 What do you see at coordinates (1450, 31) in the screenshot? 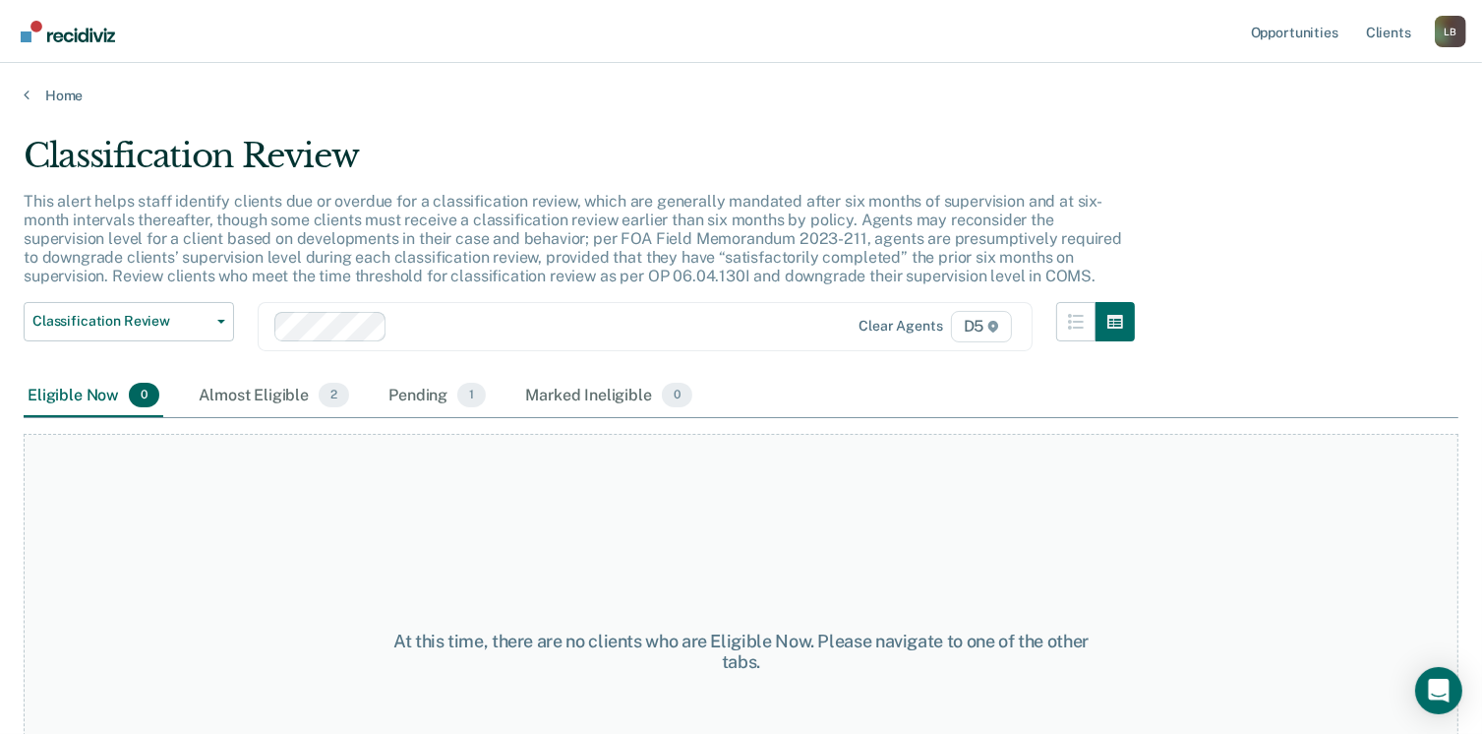
I see `button: Profile dropdown button` at bounding box center [1450, 31].